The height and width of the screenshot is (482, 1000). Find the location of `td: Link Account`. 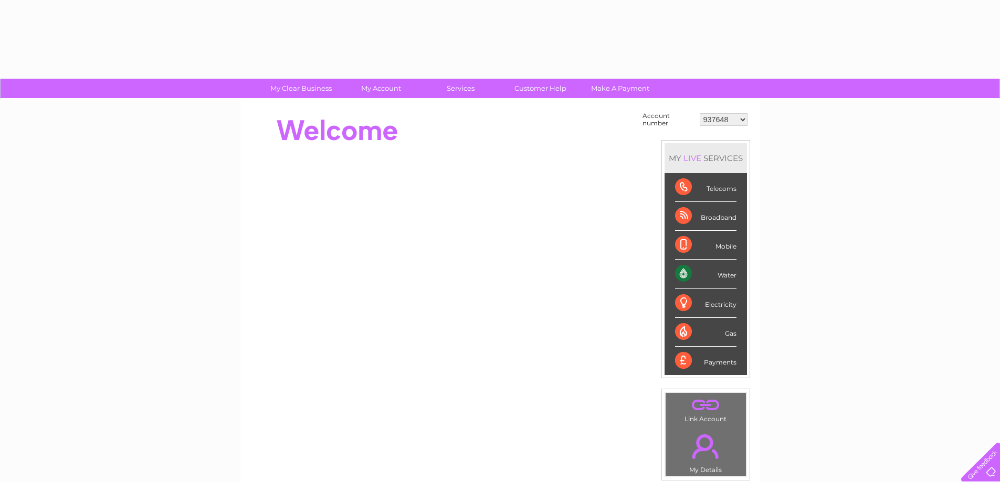

td: Link Account is located at coordinates (706, 409).